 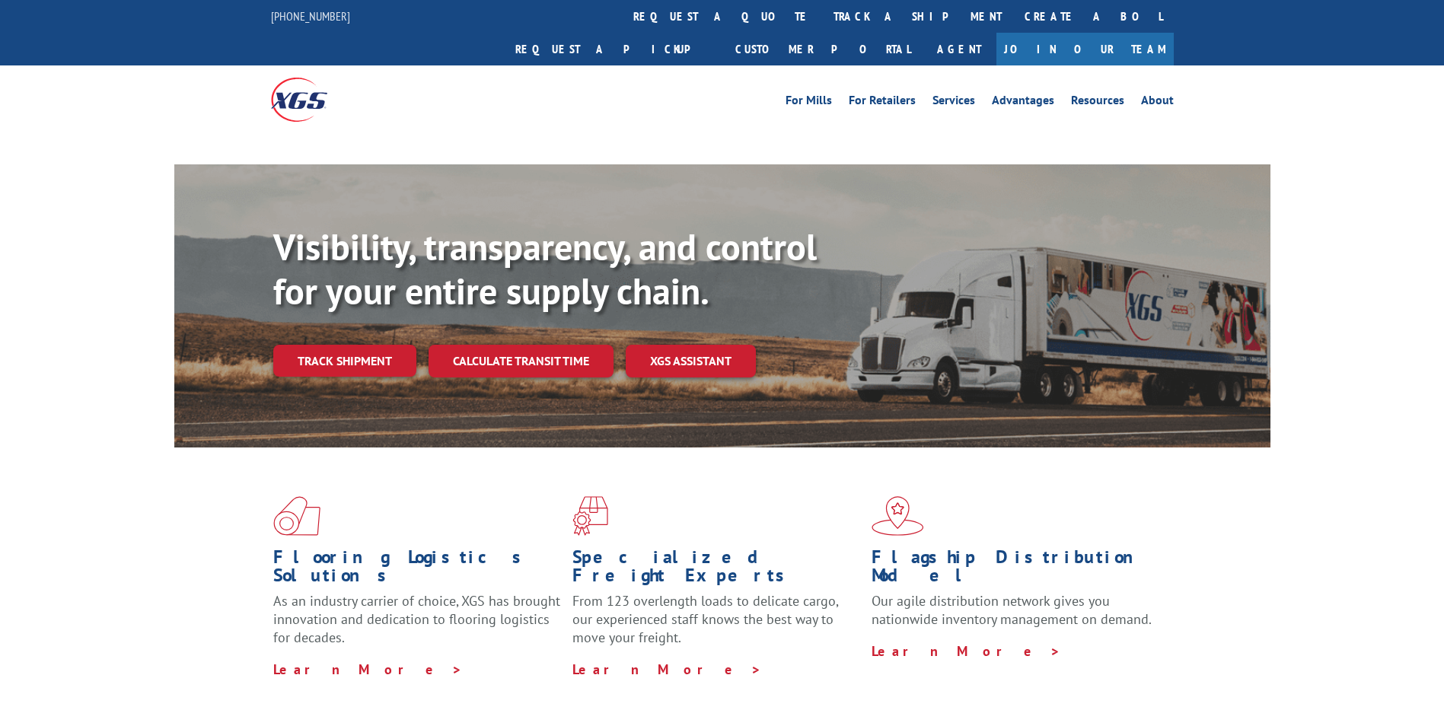 I want to click on a: Advantages, so click(x=1023, y=103).